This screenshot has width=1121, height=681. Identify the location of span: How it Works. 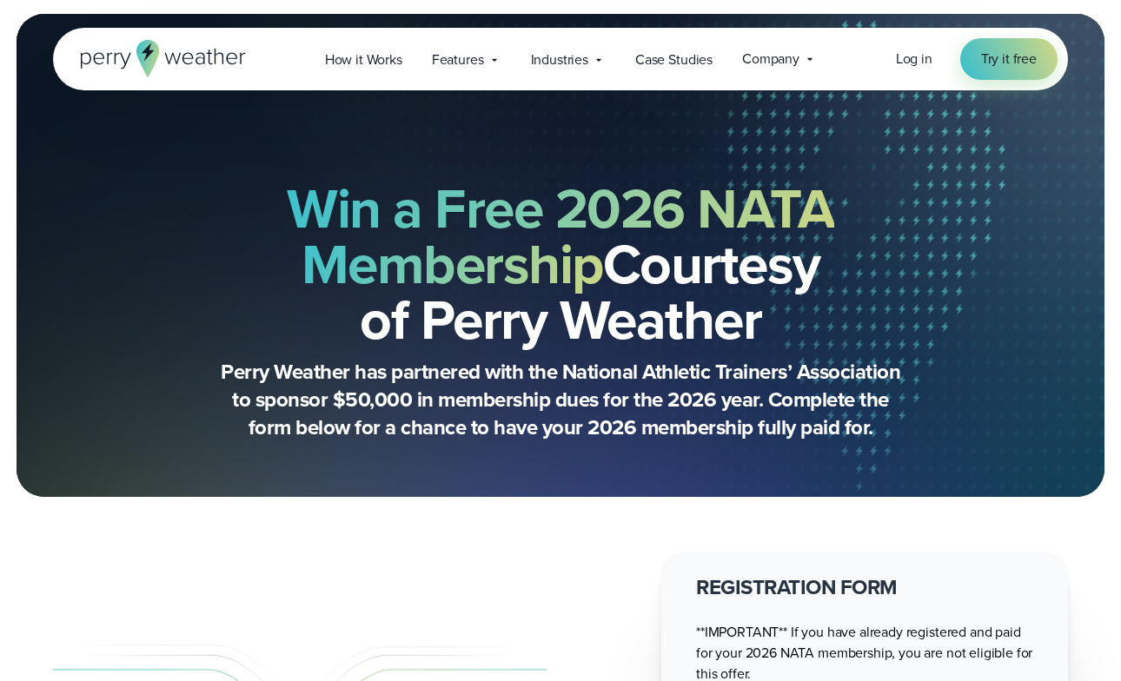
(363, 60).